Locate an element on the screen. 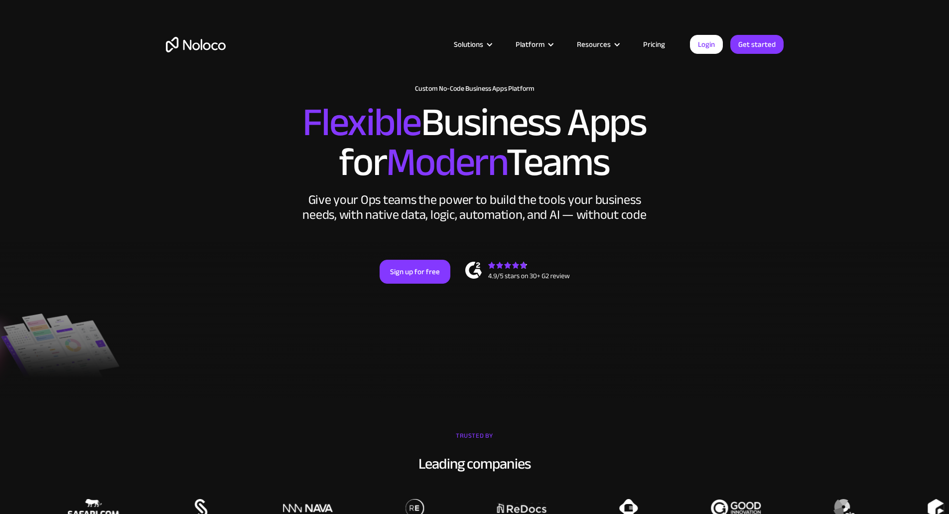 Image resolution: width=949 pixels, height=514 pixels. a: Pricing is located at coordinates (654, 44).